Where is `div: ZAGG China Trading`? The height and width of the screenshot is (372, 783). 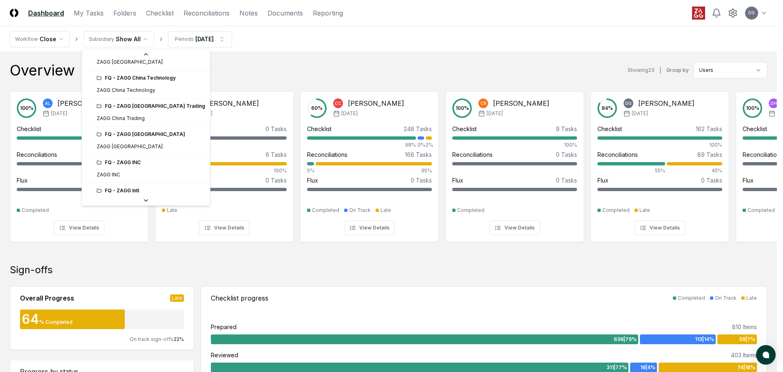
div: ZAGG China Trading is located at coordinates (121, 118).